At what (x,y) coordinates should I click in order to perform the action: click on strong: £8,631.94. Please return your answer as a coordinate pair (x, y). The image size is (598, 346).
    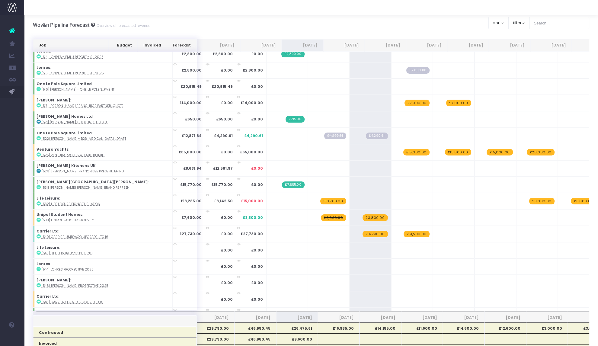
    Looking at the image, I should click on (192, 168).